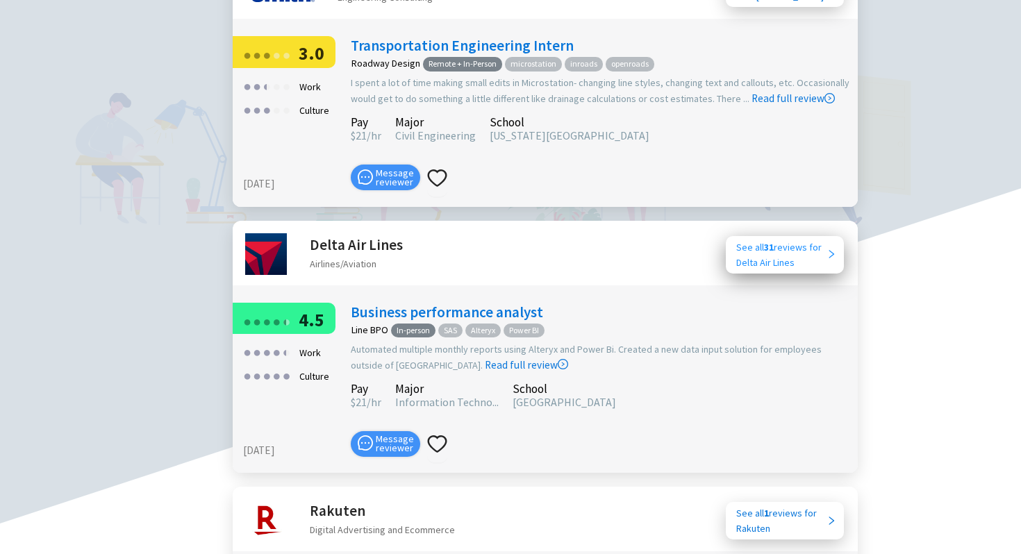 Image resolution: width=1021 pixels, height=554 pixels. What do you see at coordinates (483, 331) in the screenshot?
I see `span: Alteryx` at bounding box center [483, 331].